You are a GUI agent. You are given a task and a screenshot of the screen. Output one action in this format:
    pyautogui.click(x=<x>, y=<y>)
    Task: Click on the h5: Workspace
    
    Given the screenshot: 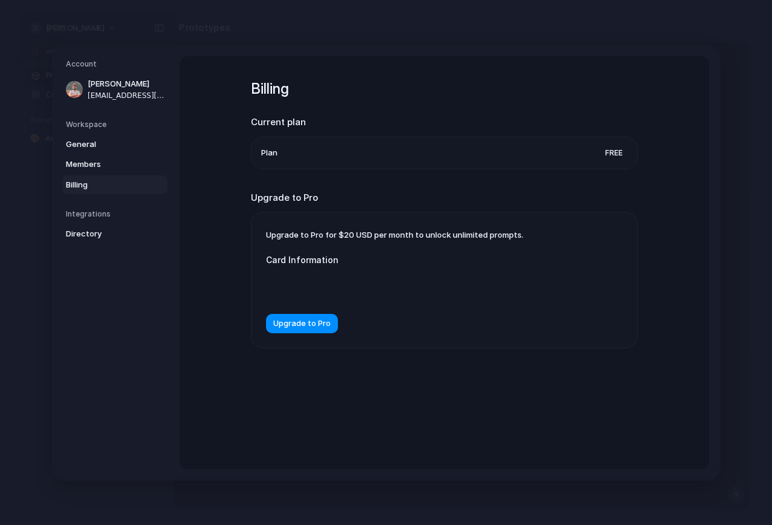 What is the action you would take?
    pyautogui.click(x=117, y=124)
    